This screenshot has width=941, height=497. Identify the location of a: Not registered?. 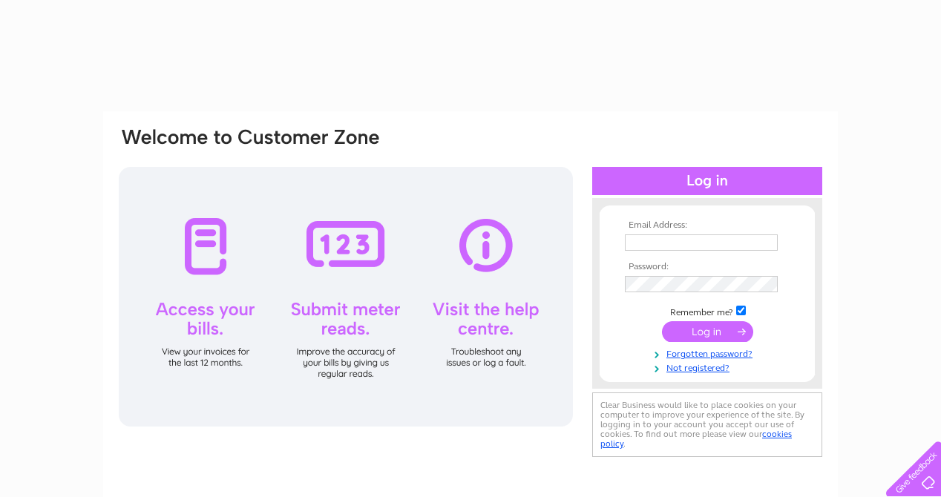
(709, 367).